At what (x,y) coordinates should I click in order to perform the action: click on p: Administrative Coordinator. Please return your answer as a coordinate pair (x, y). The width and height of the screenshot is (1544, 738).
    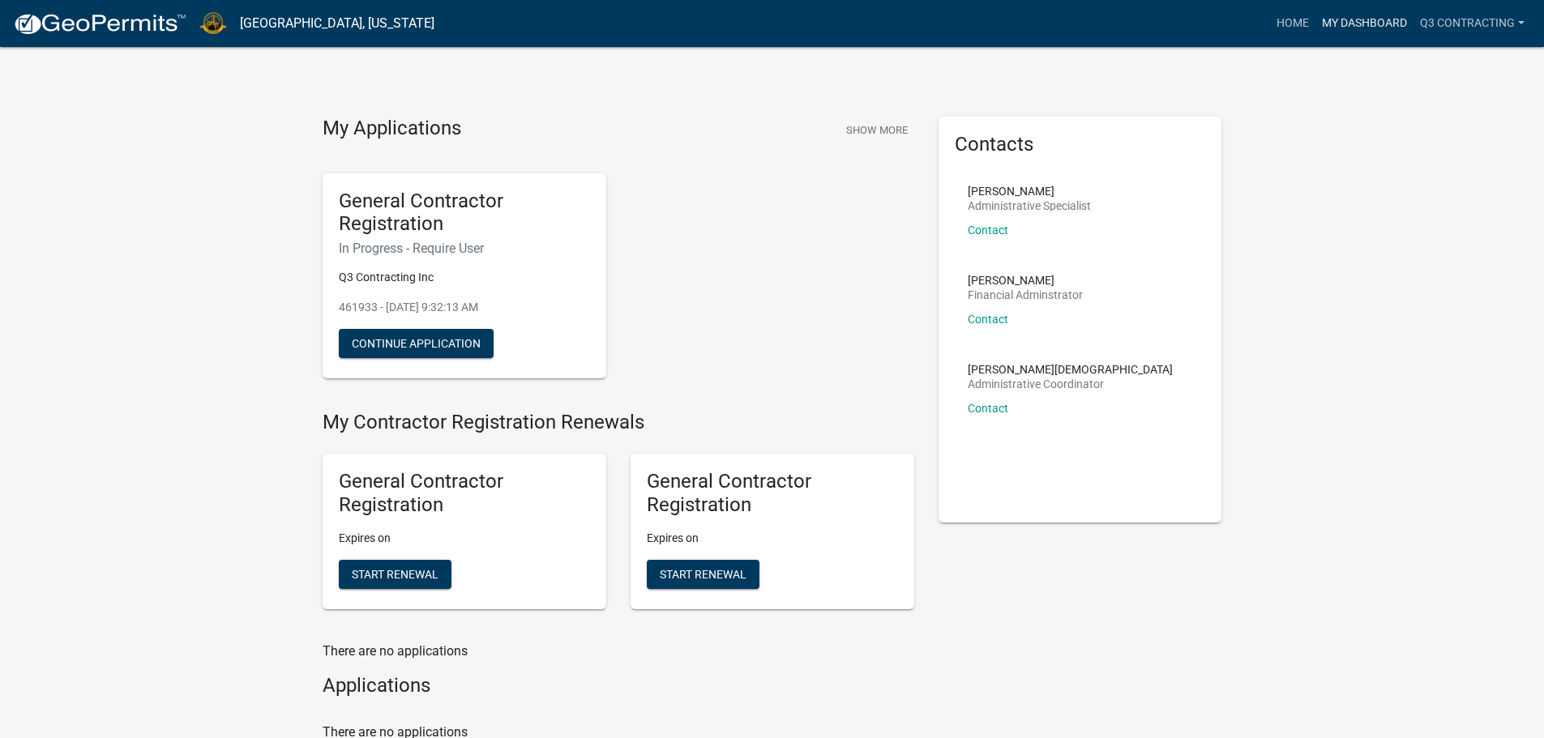
    Looking at the image, I should click on (1070, 384).